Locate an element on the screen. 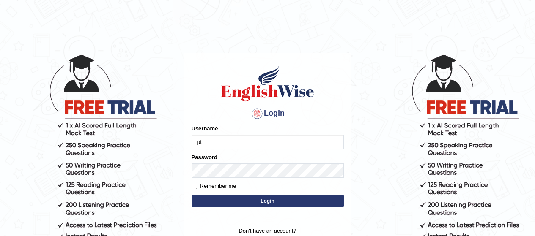  label: Username is located at coordinates (205, 129).